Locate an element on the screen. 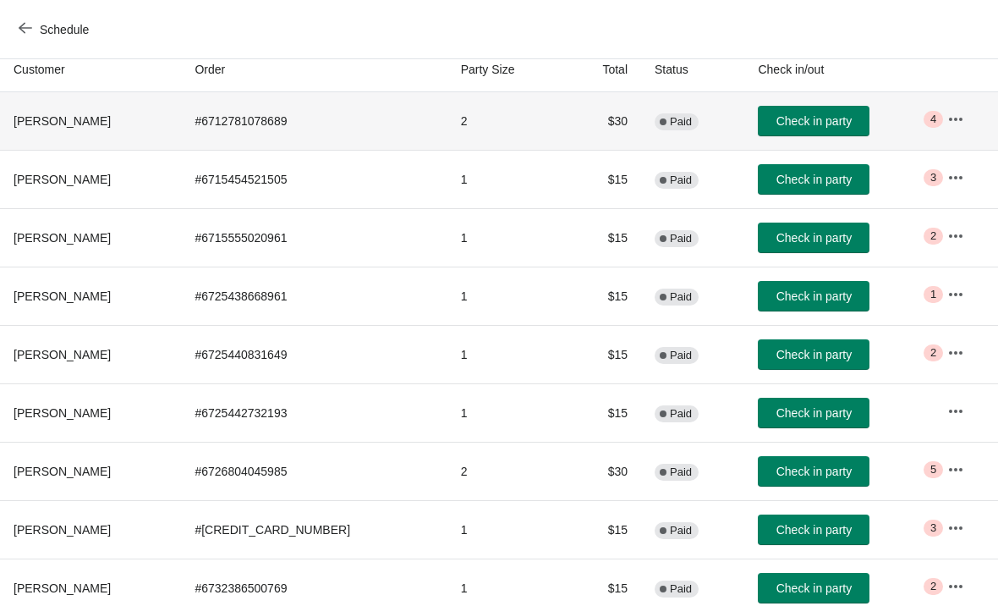 The image size is (998, 606). span: Schedule is located at coordinates (64, 30).